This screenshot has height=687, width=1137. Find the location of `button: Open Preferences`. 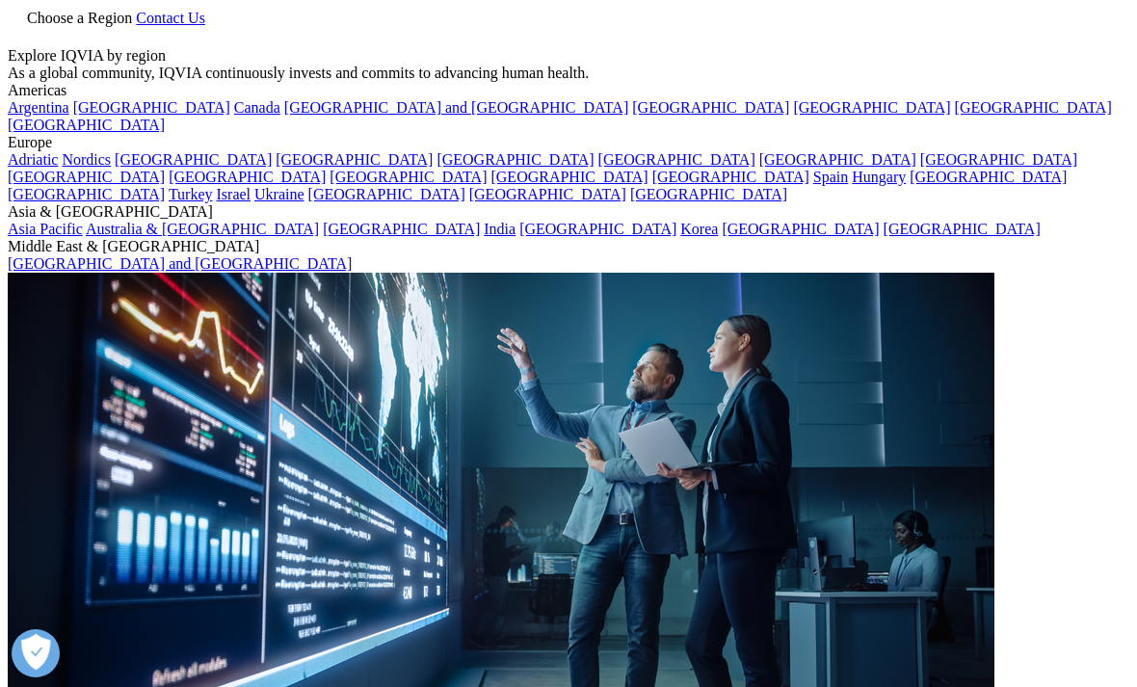

button: Open Preferences is located at coordinates (36, 653).